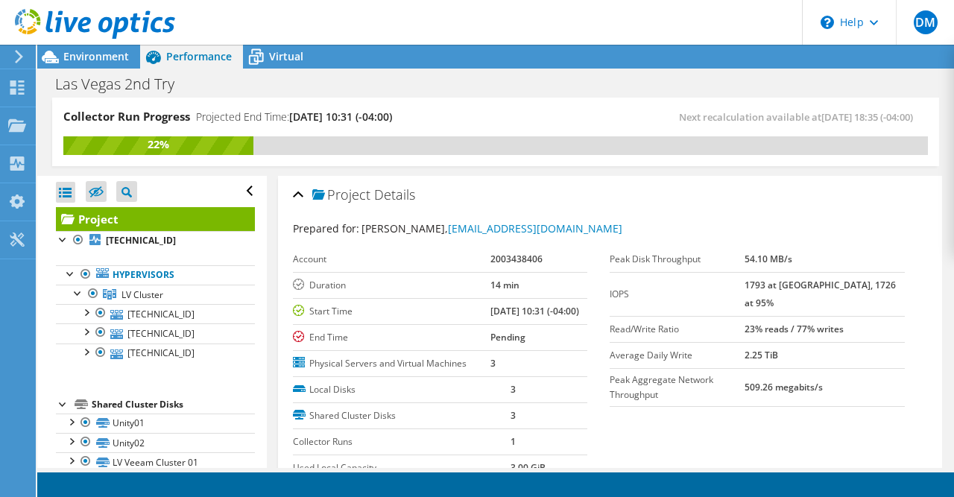 The image size is (954, 497). Describe the element at coordinates (800, 117) in the screenshot. I see `span: Next recalculation available at` at that location.